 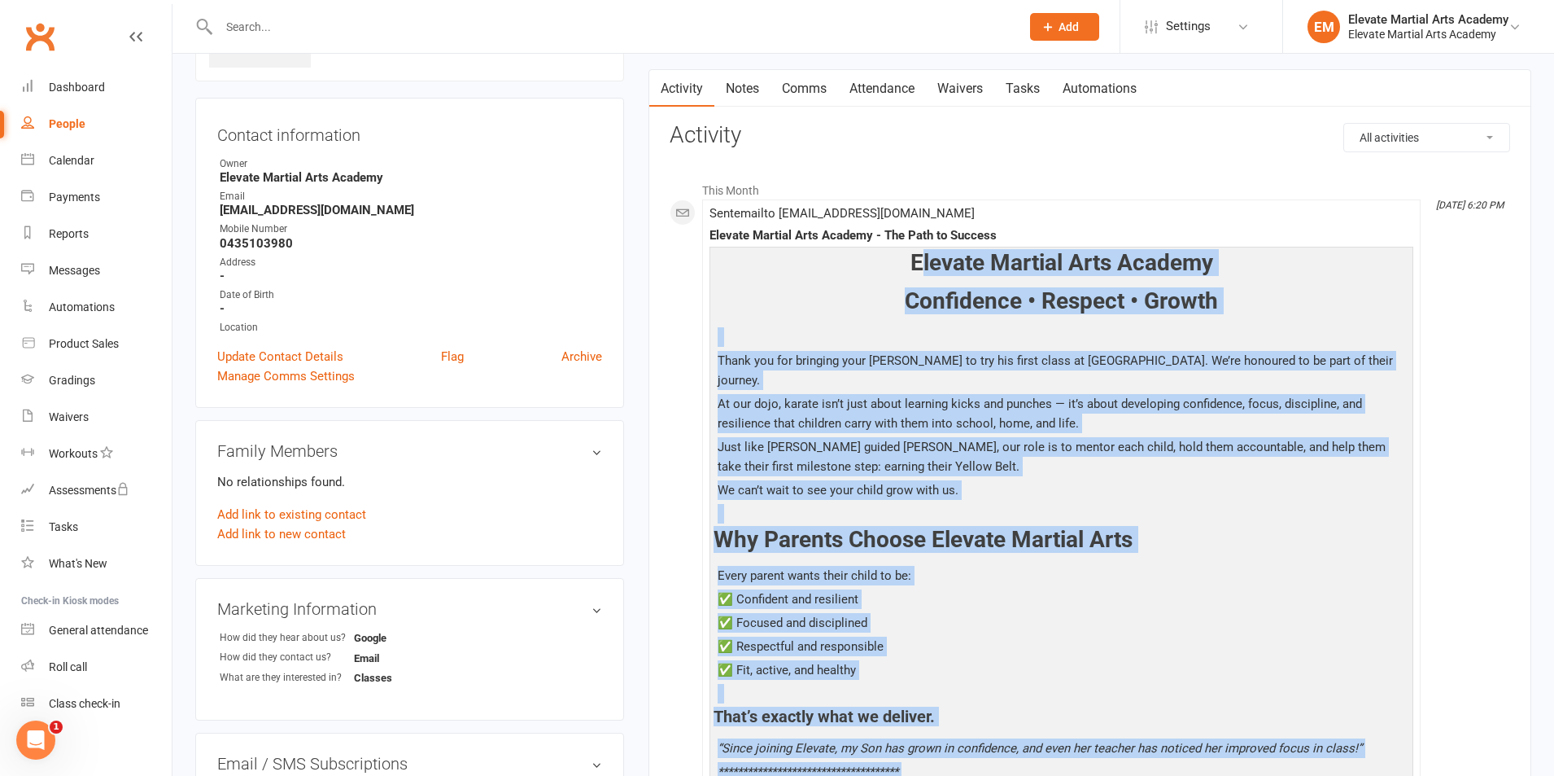 I want to click on div: Location, so click(x=411, y=327).